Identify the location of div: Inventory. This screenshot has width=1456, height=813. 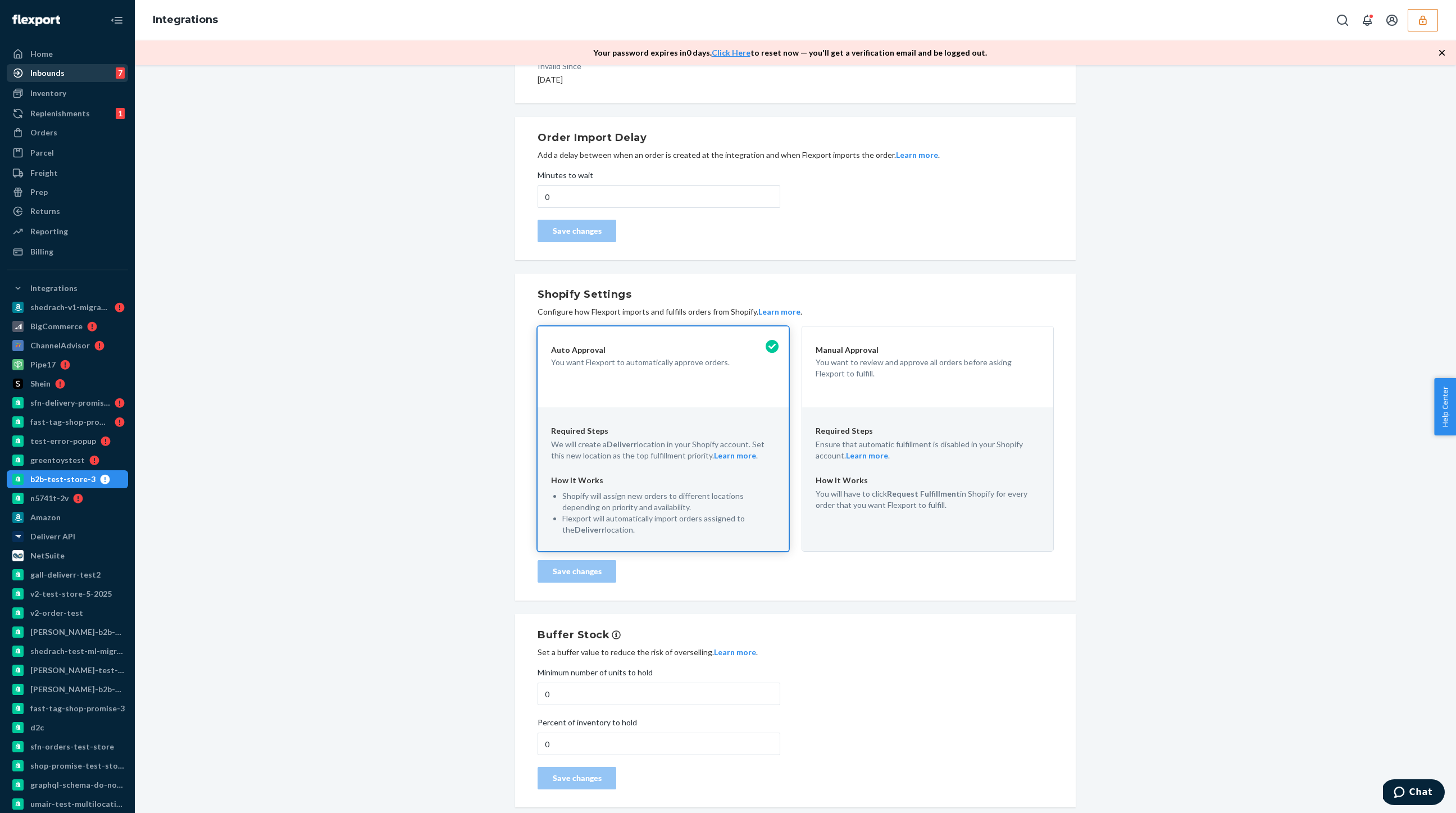
(49, 94).